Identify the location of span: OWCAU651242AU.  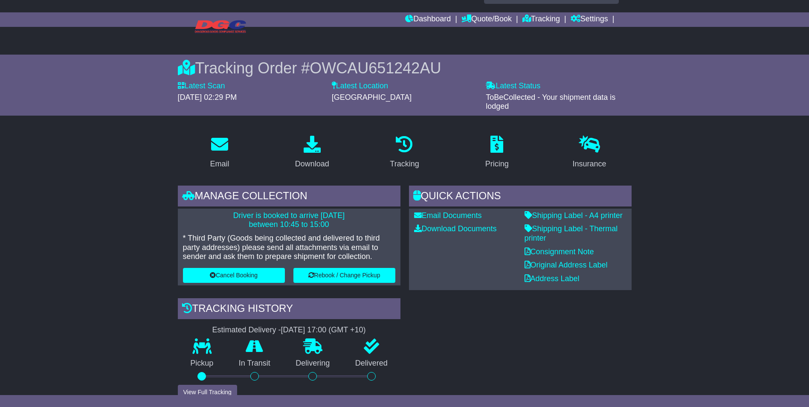
(375, 68).